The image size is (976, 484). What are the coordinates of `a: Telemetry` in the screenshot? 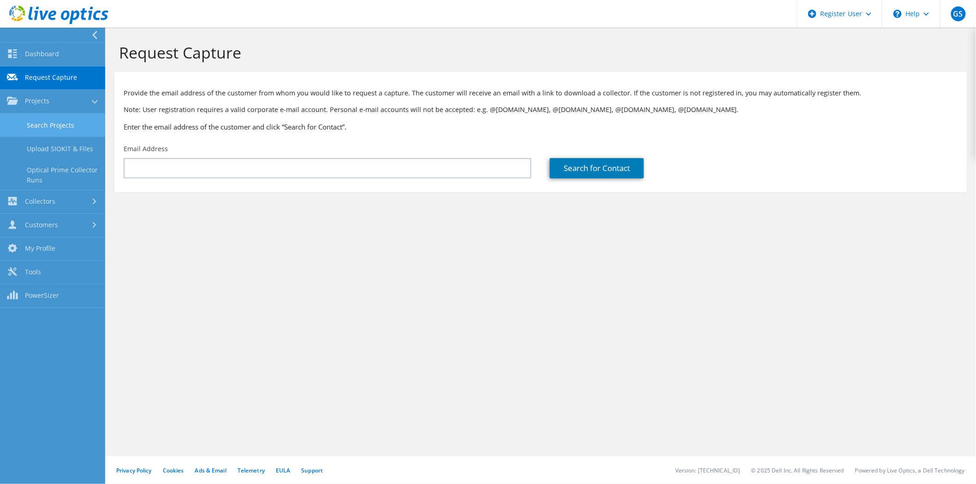 It's located at (251, 470).